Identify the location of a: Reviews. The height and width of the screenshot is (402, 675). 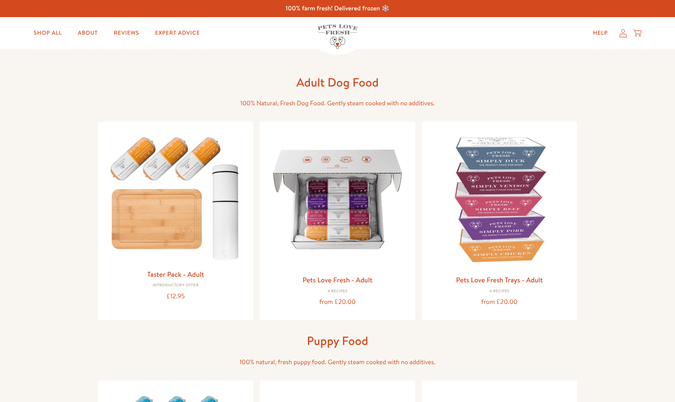
(126, 33).